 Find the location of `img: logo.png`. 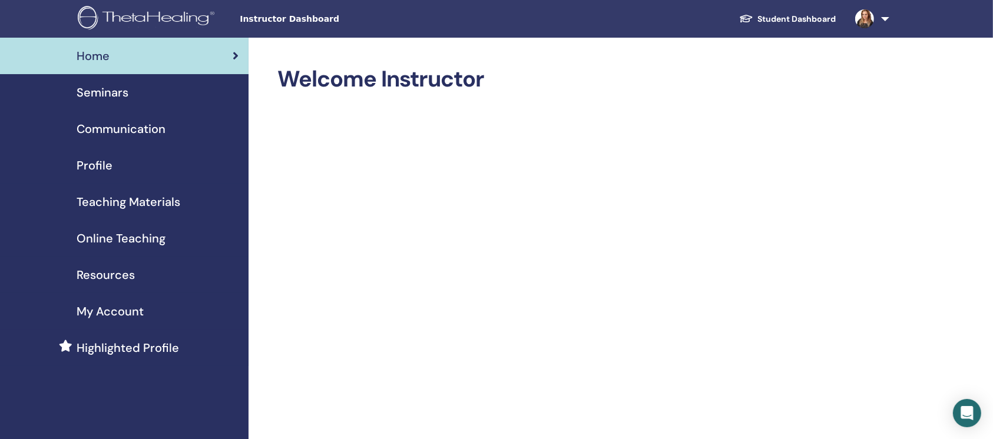

img: logo.png is located at coordinates (148, 19).